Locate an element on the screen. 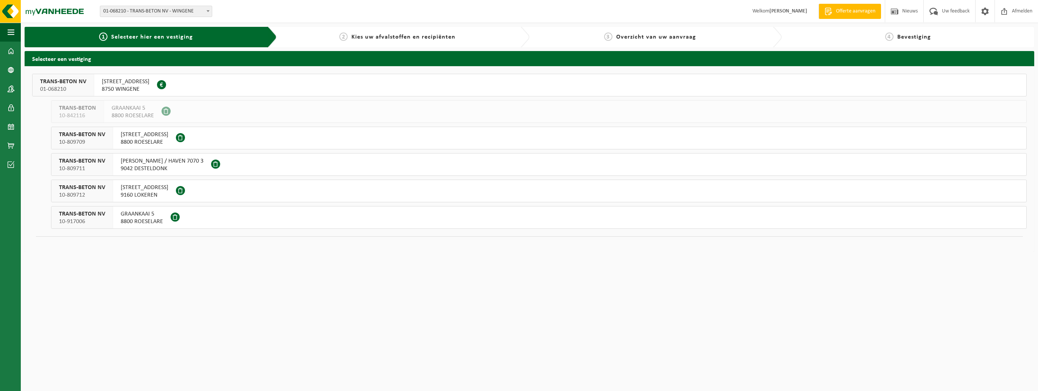  span: 3 is located at coordinates (608, 37).